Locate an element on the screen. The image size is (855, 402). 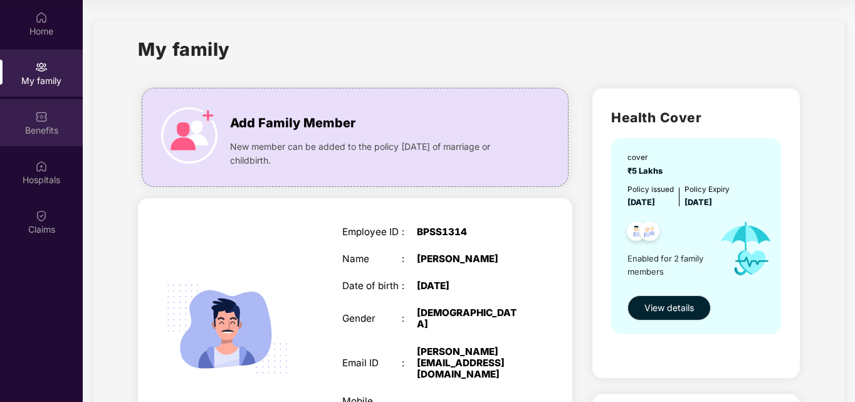
h1: My family is located at coordinates (184, 49).